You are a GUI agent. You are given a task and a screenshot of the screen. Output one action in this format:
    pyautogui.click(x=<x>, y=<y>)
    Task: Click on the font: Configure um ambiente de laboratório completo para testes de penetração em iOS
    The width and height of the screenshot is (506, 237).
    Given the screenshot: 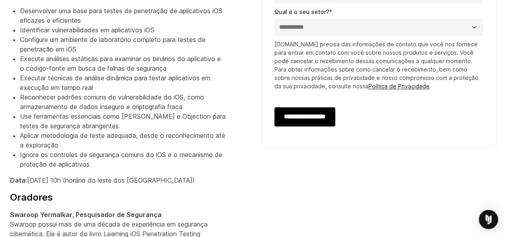 What is the action you would take?
    pyautogui.click(x=113, y=44)
    